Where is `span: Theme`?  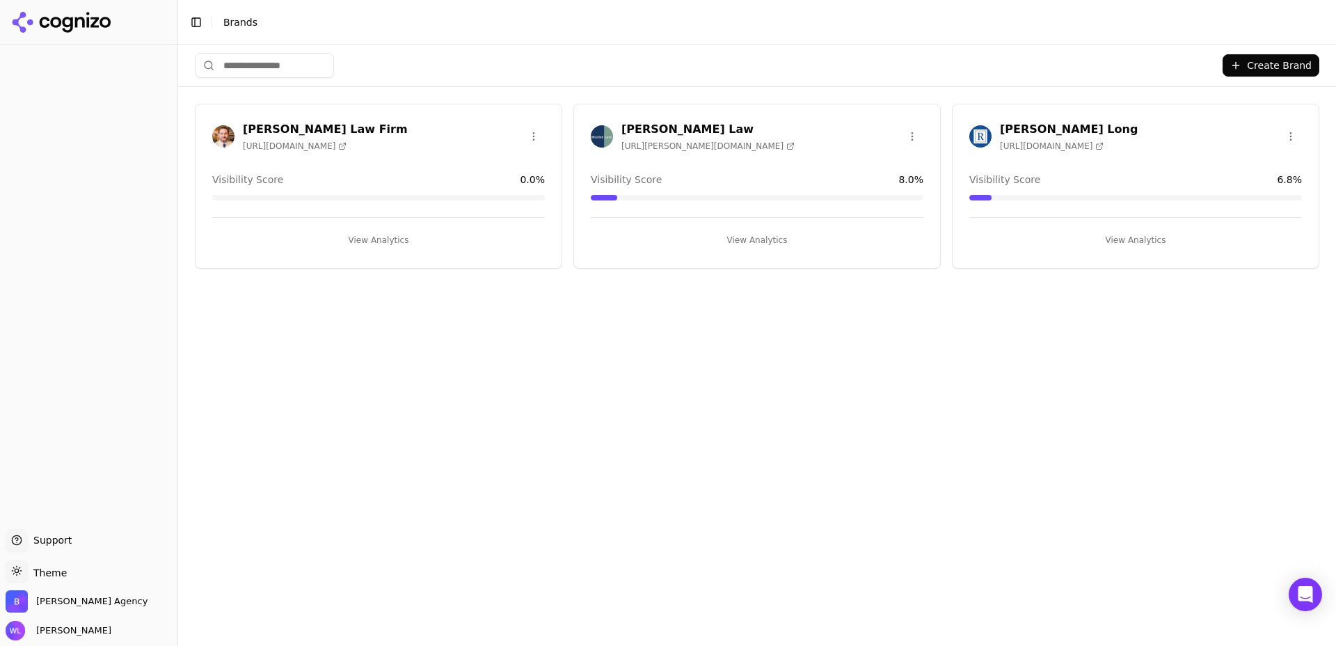 span: Theme is located at coordinates (47, 573).